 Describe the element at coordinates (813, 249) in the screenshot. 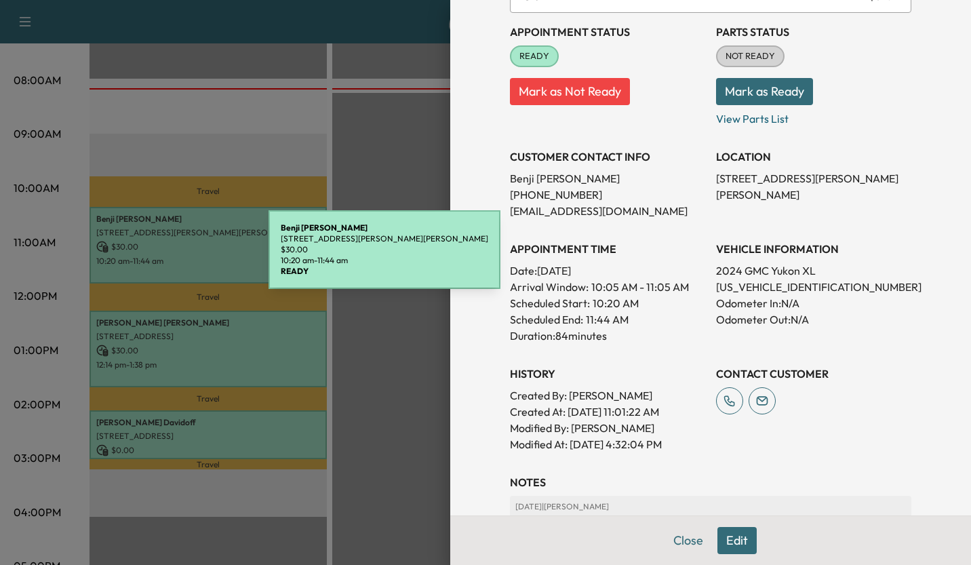

I see `h3: VEHICLE INFORMATION` at that location.